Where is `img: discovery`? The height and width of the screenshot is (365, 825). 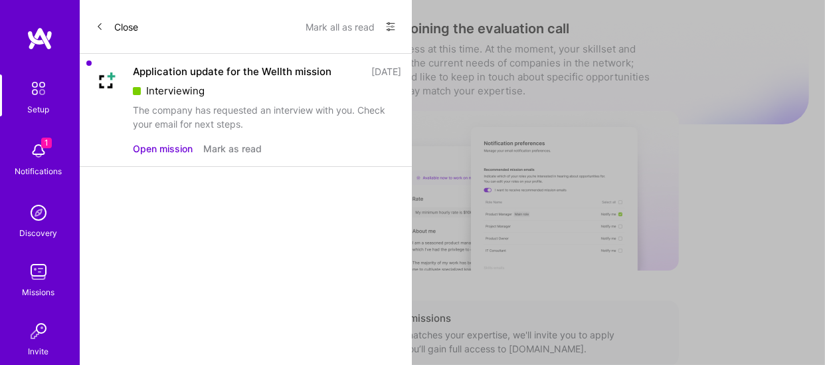
img: discovery is located at coordinates (39, 213).